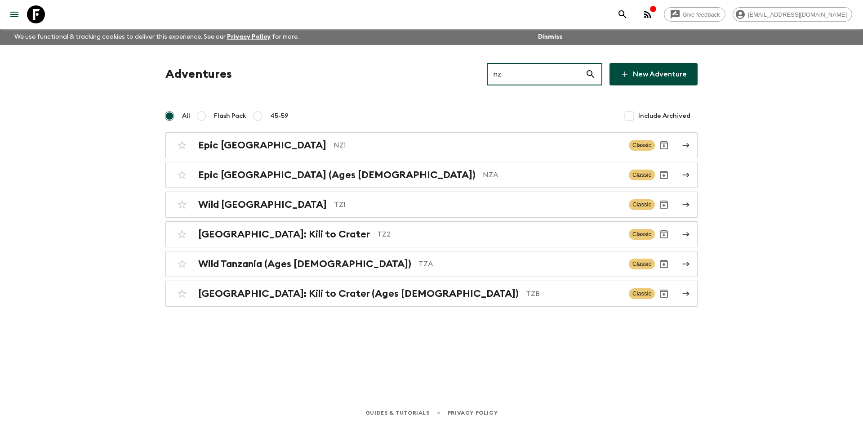 This screenshot has height=425, width=863. What do you see at coordinates (520, 264) in the screenshot?
I see `p: TZA` at bounding box center [520, 264].